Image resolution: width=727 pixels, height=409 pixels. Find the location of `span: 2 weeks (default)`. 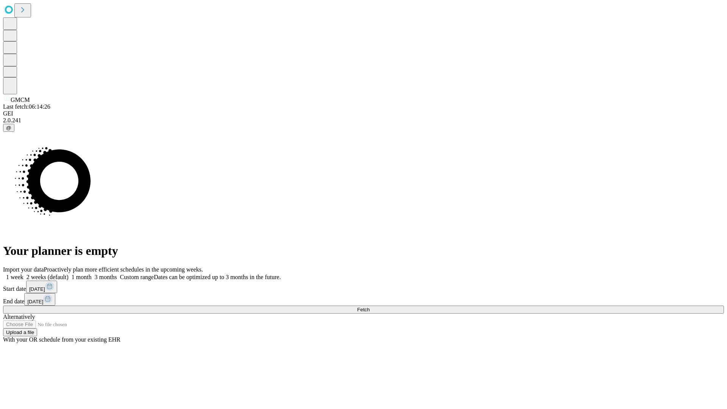

span: 2 weeks (default) is located at coordinates (47, 277).